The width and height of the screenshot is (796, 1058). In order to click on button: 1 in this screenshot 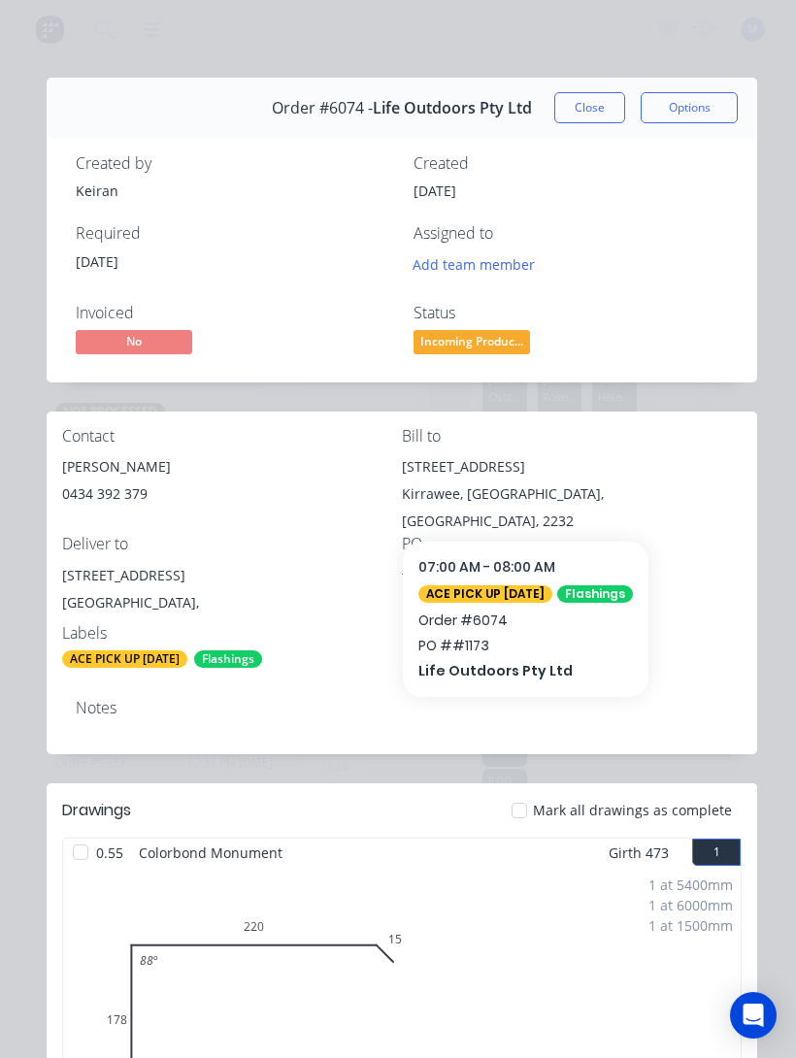, I will do `click(716, 852)`.